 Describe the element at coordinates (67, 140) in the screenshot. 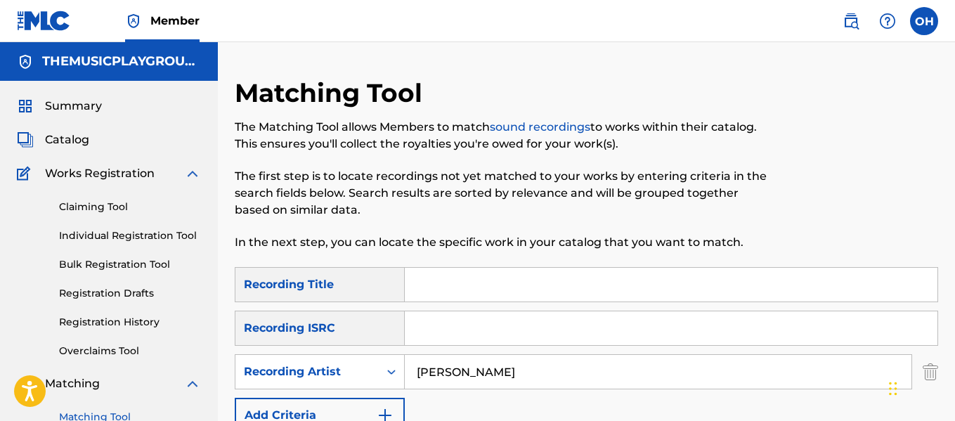

I see `span: Catalog` at that location.